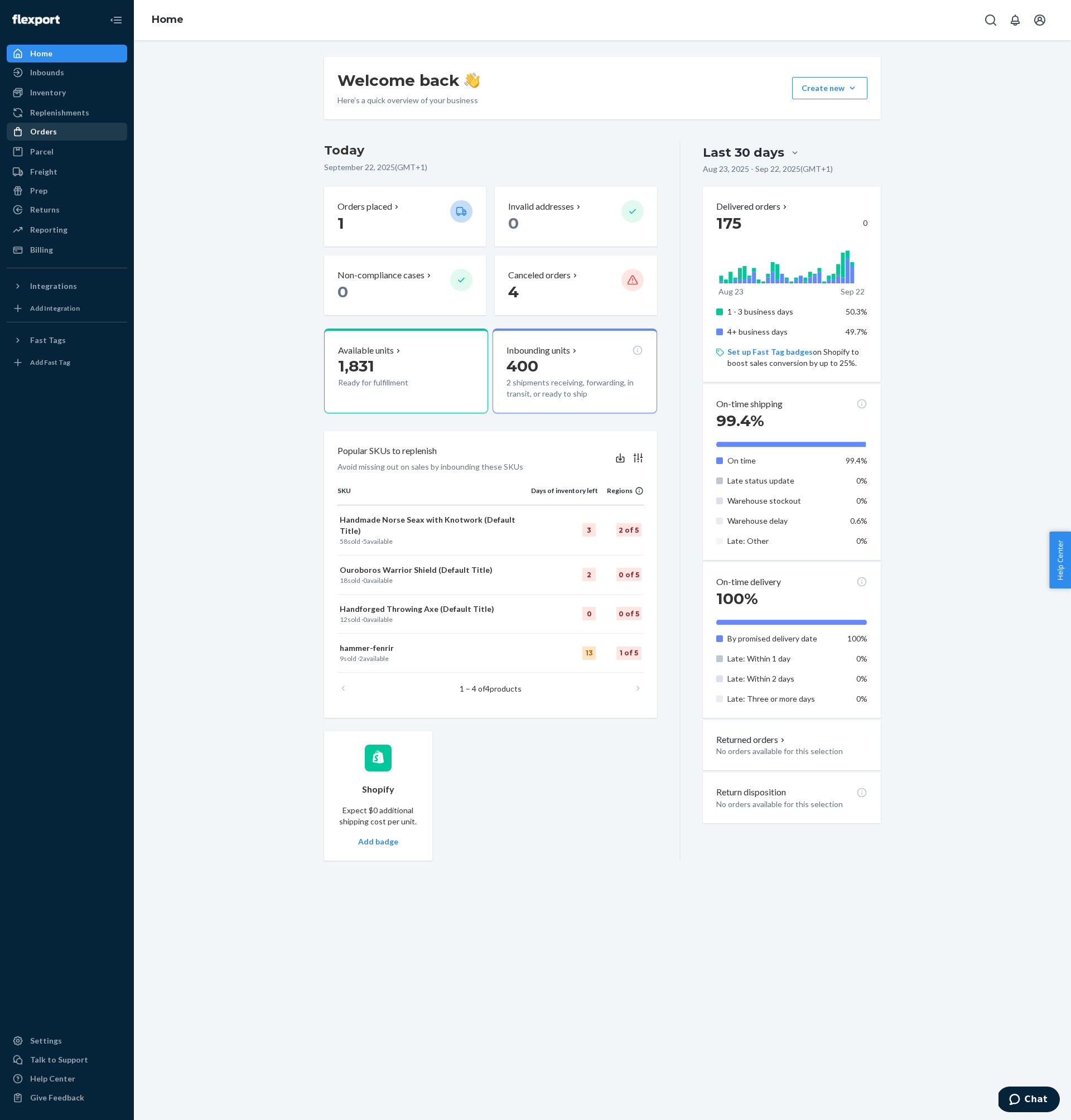 The height and width of the screenshot is (1120, 1071). Describe the element at coordinates (541, 206) in the screenshot. I see `p: Invalid addresses` at that location.